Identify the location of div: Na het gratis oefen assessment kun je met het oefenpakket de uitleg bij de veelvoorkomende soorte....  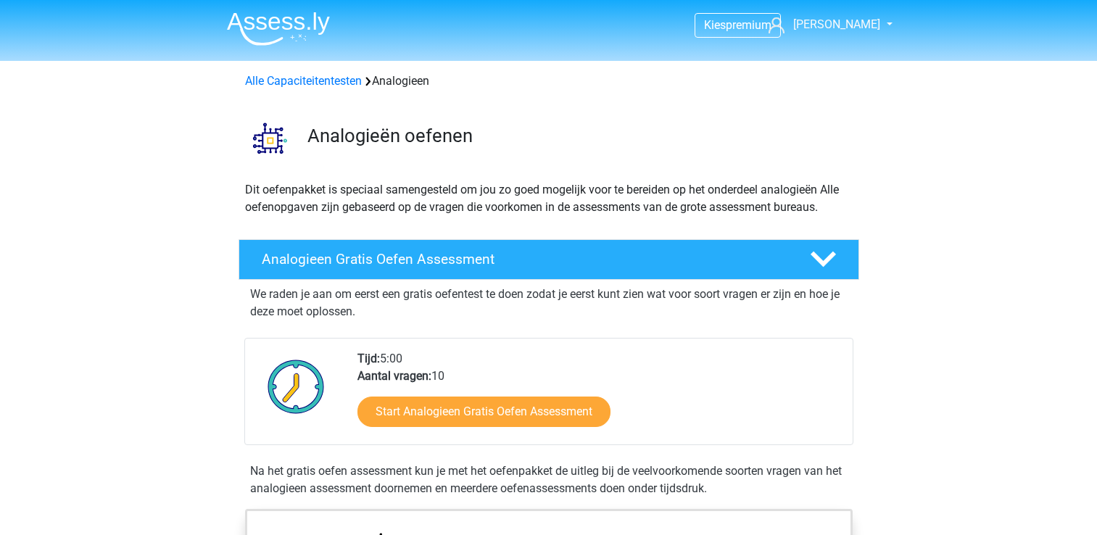
(549, 480).